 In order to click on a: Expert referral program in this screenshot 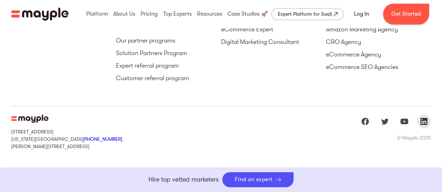, I will do `click(168, 65)`.